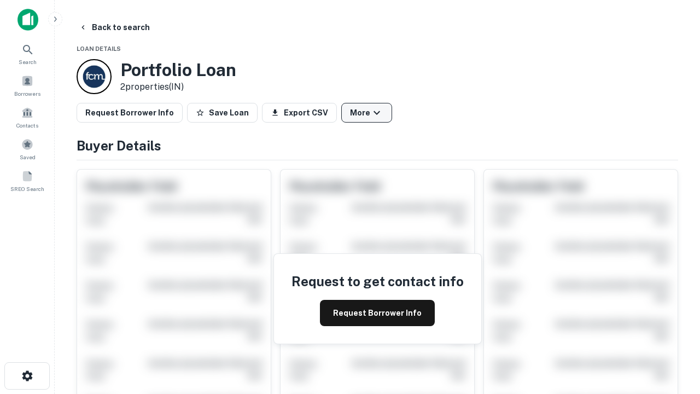 Image resolution: width=700 pixels, height=394 pixels. What do you see at coordinates (178, 70) in the screenshot?
I see `h3: Portfolio Loan` at bounding box center [178, 70].